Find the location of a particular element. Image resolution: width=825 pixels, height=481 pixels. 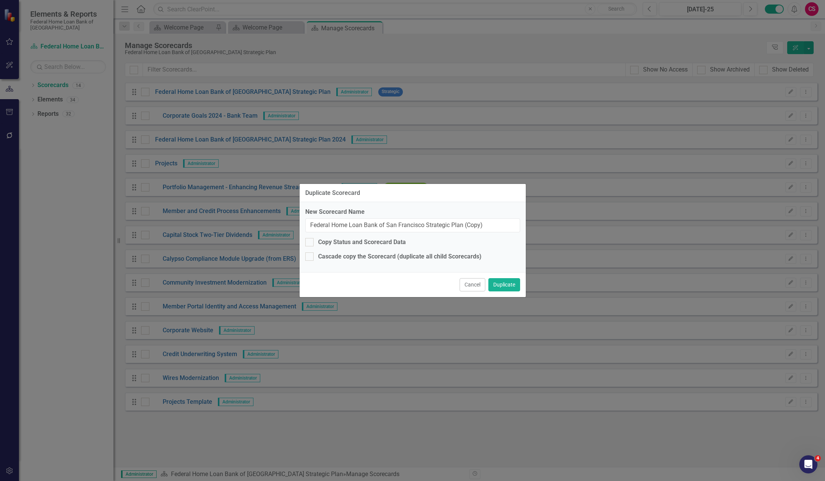

div: Duplicate Scorecard is located at coordinates (332, 193).